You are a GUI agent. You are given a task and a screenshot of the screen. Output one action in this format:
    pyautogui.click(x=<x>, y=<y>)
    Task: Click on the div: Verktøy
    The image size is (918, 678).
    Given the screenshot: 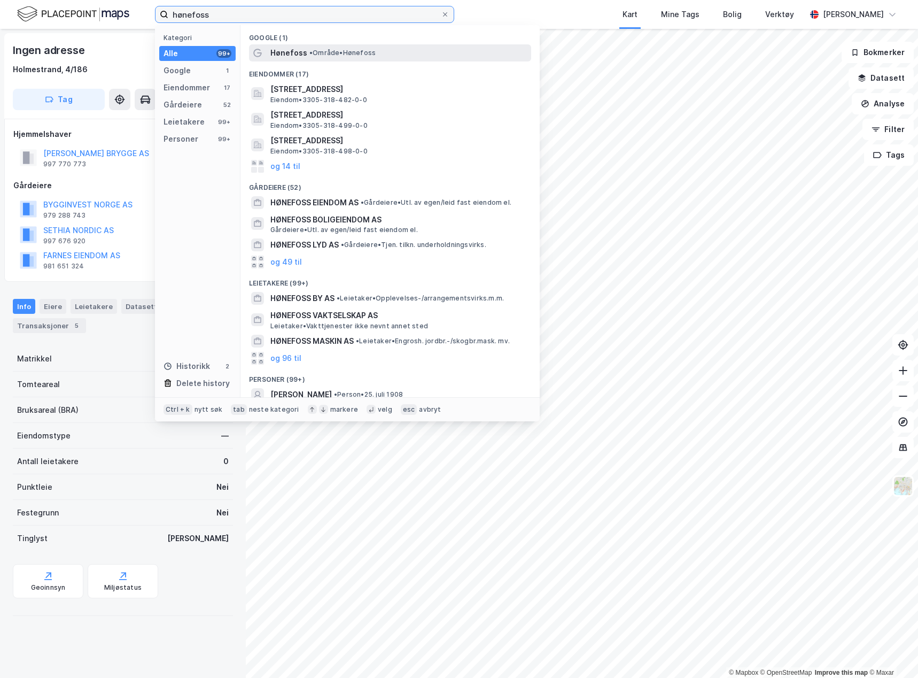 What is the action you would take?
    pyautogui.click(x=780, y=14)
    